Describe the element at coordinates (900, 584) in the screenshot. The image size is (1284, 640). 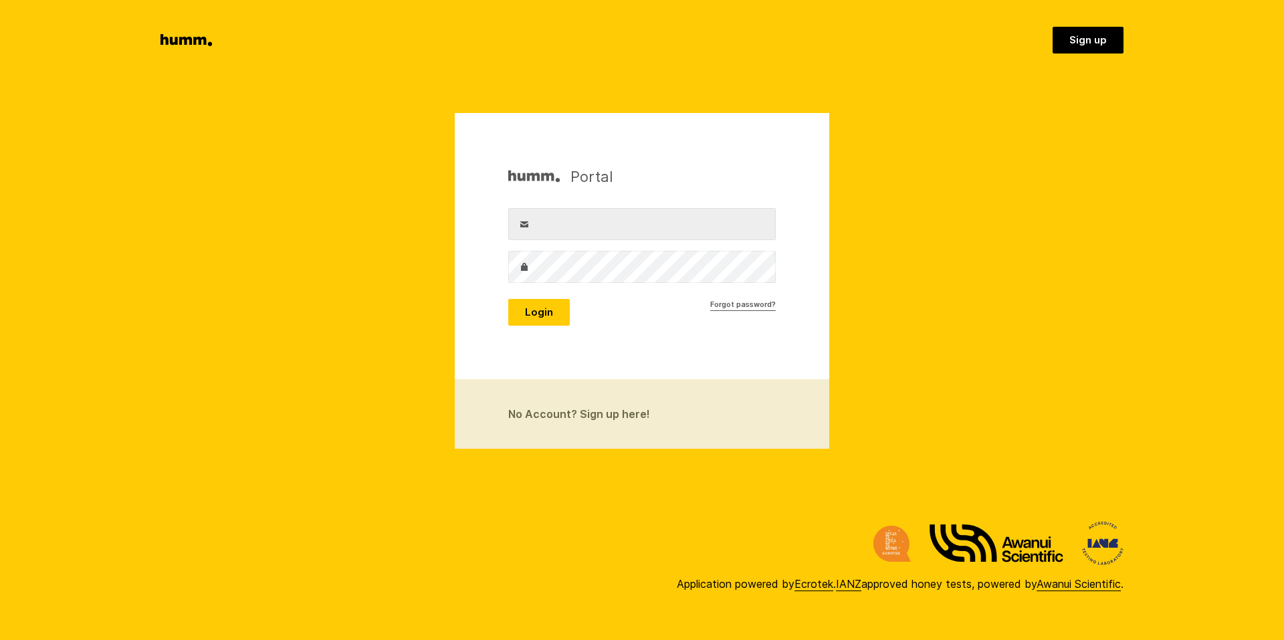
I see `div: Application powered by . approved honey tests, powered by .` at that location.